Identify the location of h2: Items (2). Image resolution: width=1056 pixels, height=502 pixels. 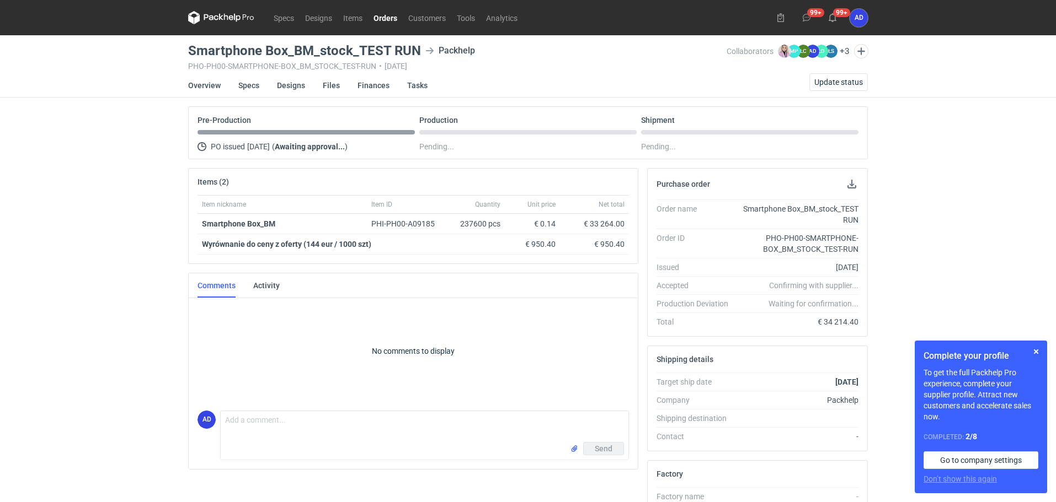
(213, 182).